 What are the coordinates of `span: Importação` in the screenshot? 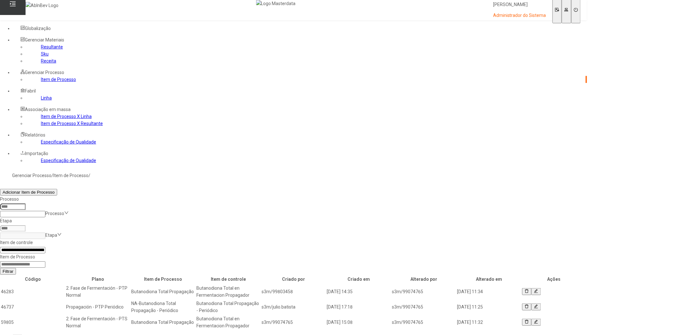 It's located at (36, 154).